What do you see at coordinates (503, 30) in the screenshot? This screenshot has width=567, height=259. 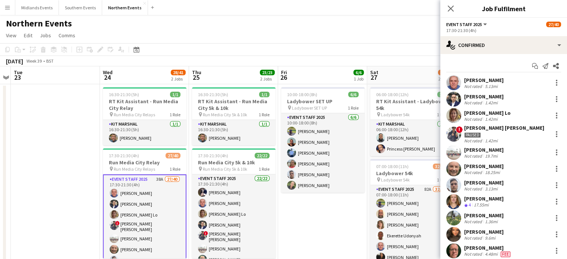 I see `div: 17:30-21:30 (4h)` at bounding box center [503, 30].